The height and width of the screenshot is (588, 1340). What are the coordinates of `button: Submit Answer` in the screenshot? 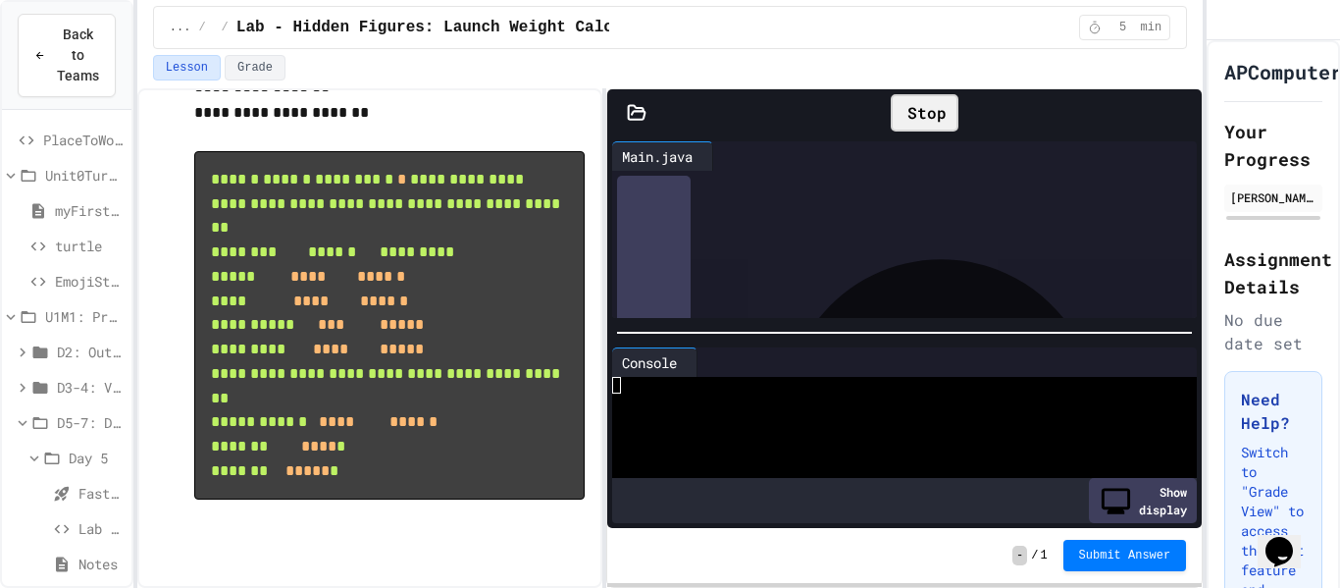 It's located at (1125, 555).